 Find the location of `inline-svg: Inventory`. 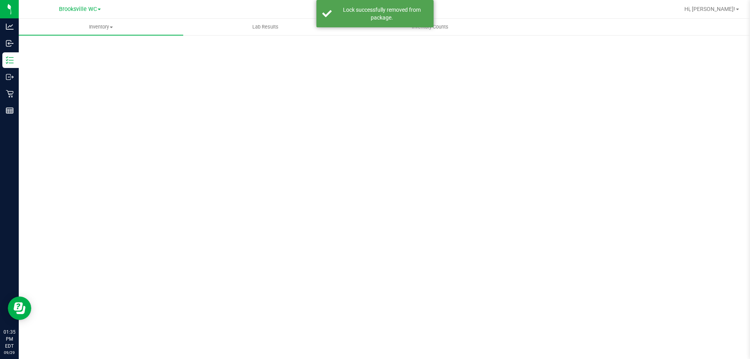

inline-svg: Inventory is located at coordinates (10, 60).